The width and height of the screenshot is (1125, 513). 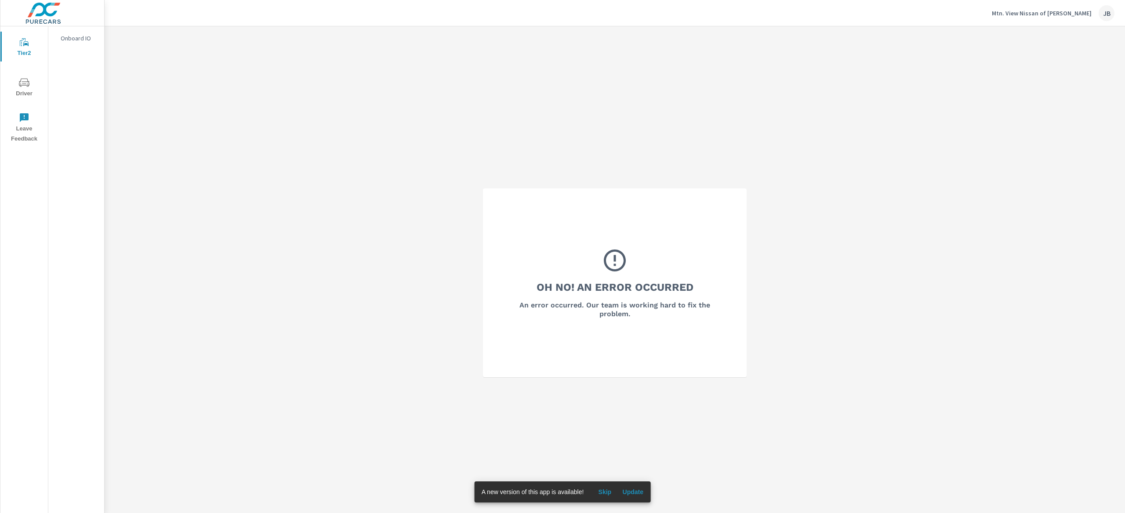 I want to click on span: Driver, so click(x=24, y=88).